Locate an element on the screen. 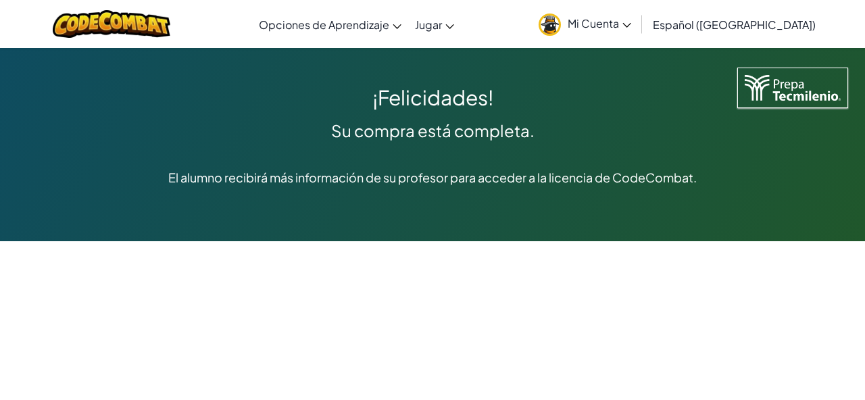  a: Jugar is located at coordinates (434, 24).